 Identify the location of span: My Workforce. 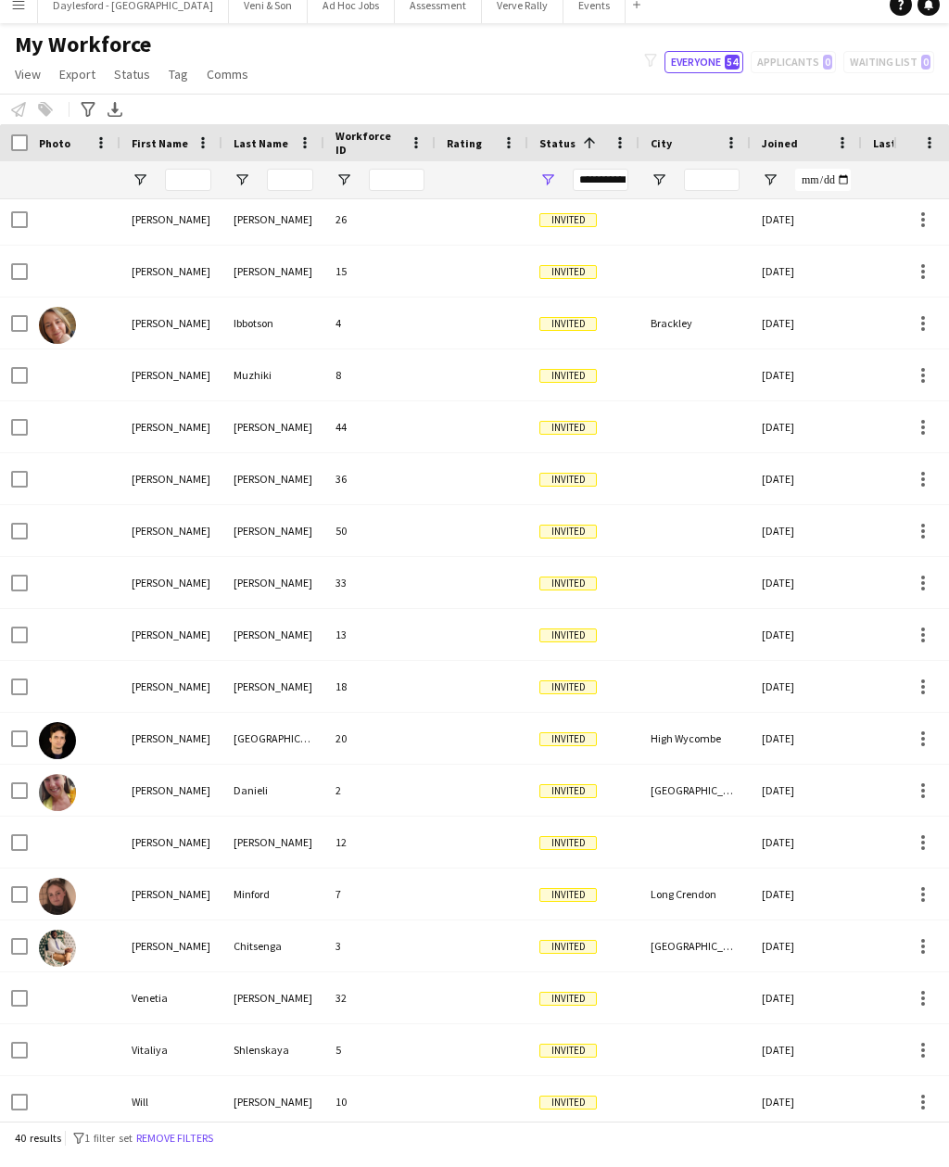
(82, 58).